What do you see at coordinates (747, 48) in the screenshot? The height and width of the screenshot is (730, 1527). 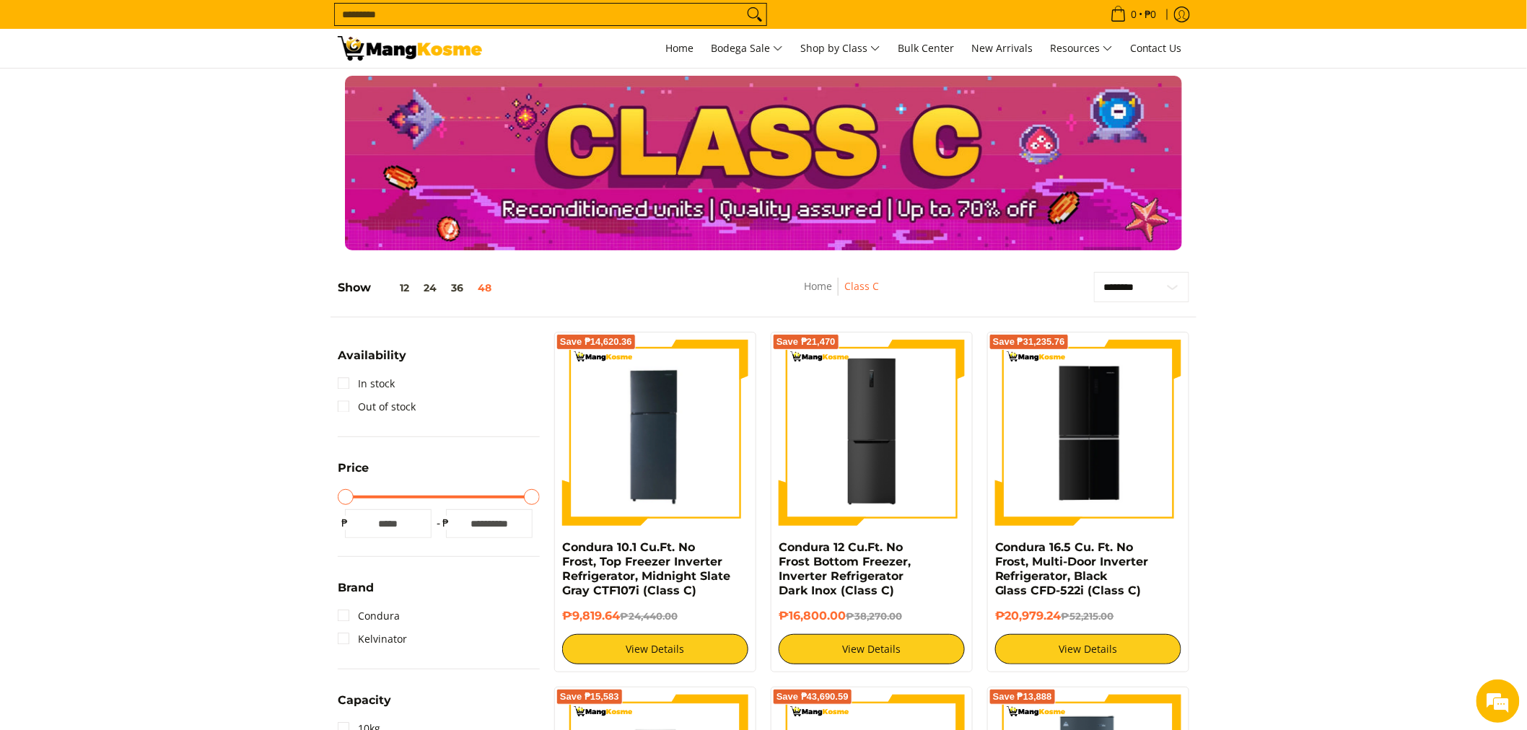 I see `span: Bodega Sale` at bounding box center [747, 48].